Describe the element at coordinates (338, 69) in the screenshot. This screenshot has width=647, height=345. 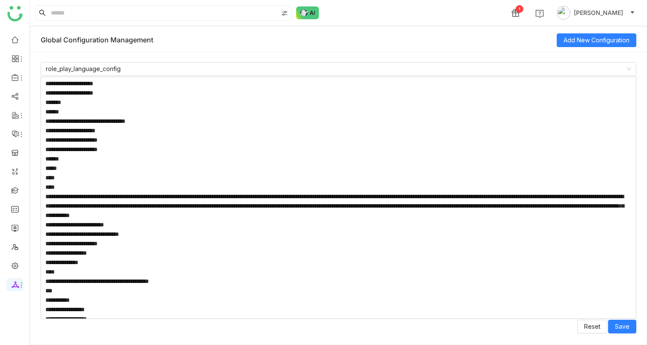
I see `nz-select-item: role_play_language_config` at that location.